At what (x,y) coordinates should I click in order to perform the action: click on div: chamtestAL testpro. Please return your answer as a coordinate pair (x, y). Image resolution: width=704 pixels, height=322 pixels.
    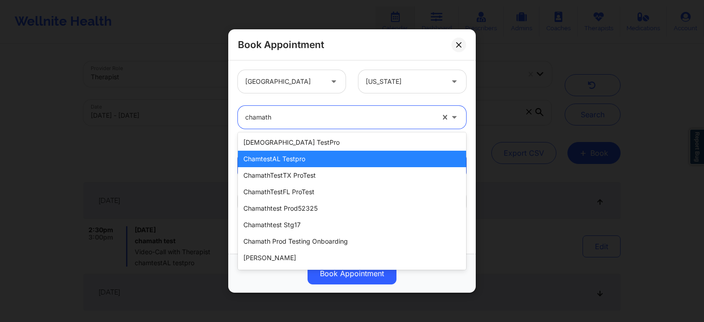
    Looking at the image, I should click on (352, 159).